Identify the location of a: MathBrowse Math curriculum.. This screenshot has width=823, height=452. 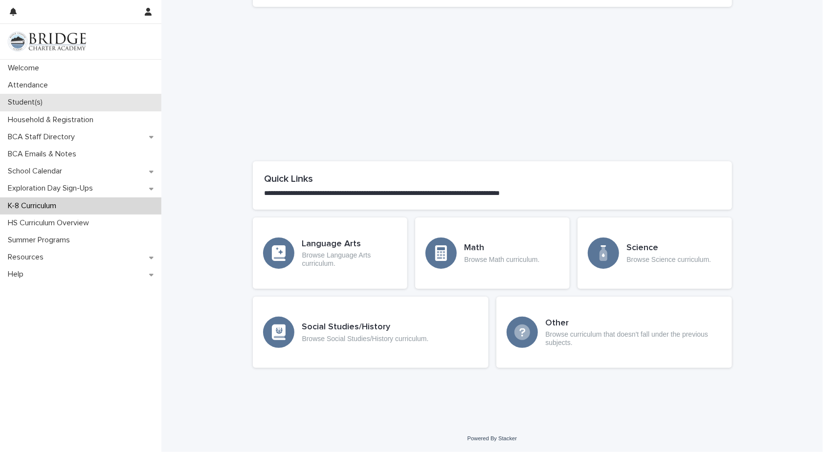
(492, 253).